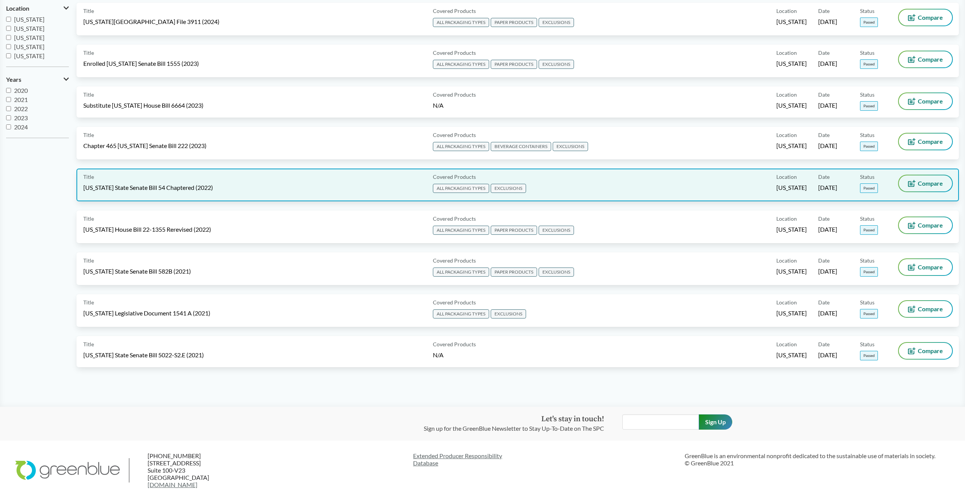 Image resolution: width=965 pixels, height=500 pixels. What do you see at coordinates (8, 118) in the screenshot?
I see `input: 2023` at bounding box center [8, 118].